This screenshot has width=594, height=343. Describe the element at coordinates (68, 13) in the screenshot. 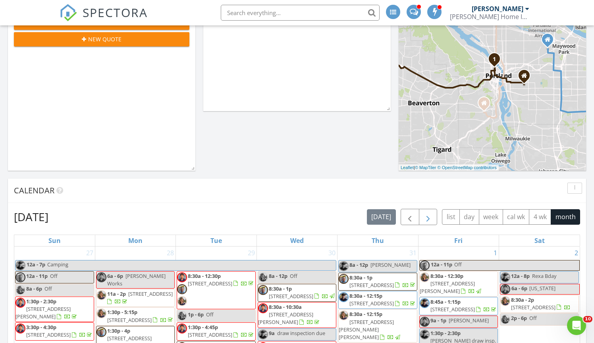

I see `img: The Best Home Inspection Software - Spectora` at that location.